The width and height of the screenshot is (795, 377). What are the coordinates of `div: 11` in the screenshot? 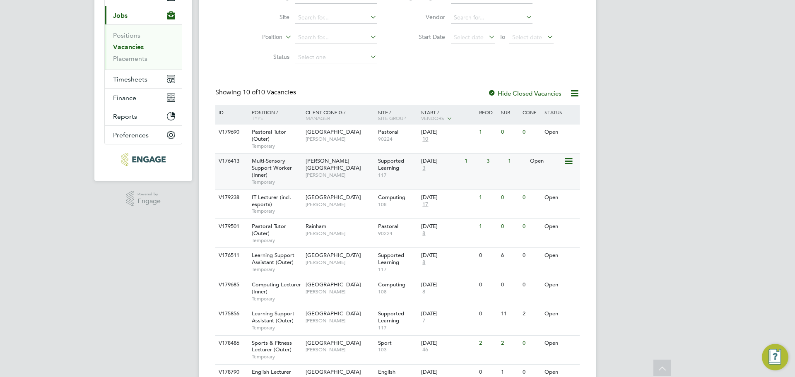 It's located at (510, 314).